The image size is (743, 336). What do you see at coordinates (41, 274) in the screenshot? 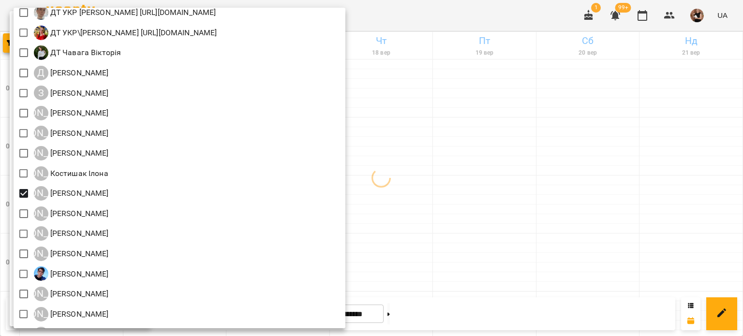
I see `img: Л` at bounding box center [41, 274].